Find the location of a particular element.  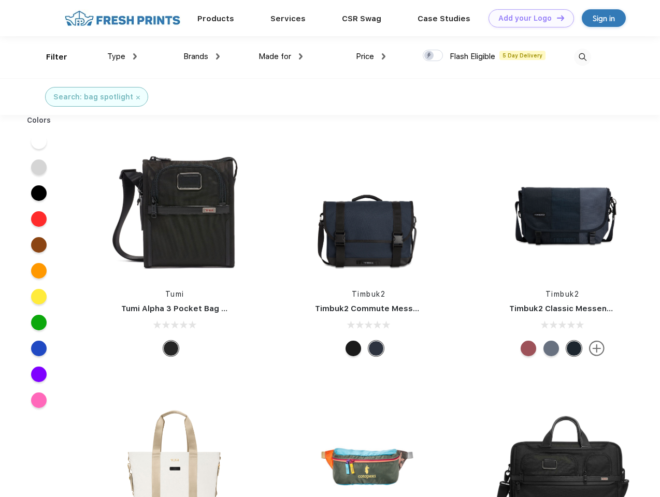

span: 5 Day Delivery is located at coordinates (522, 55).